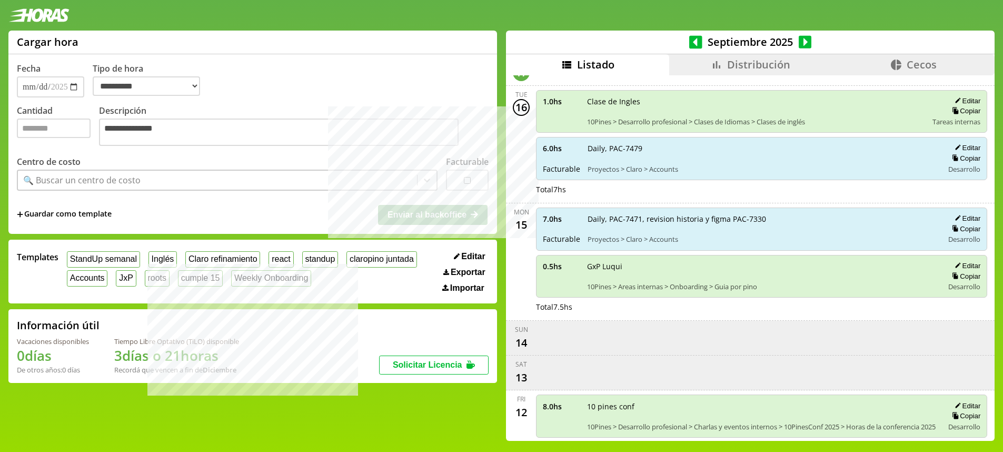 The image size is (1003, 452). What do you see at coordinates (956, 122) in the screenshot?
I see `span: Tareas internas` at bounding box center [956, 122].